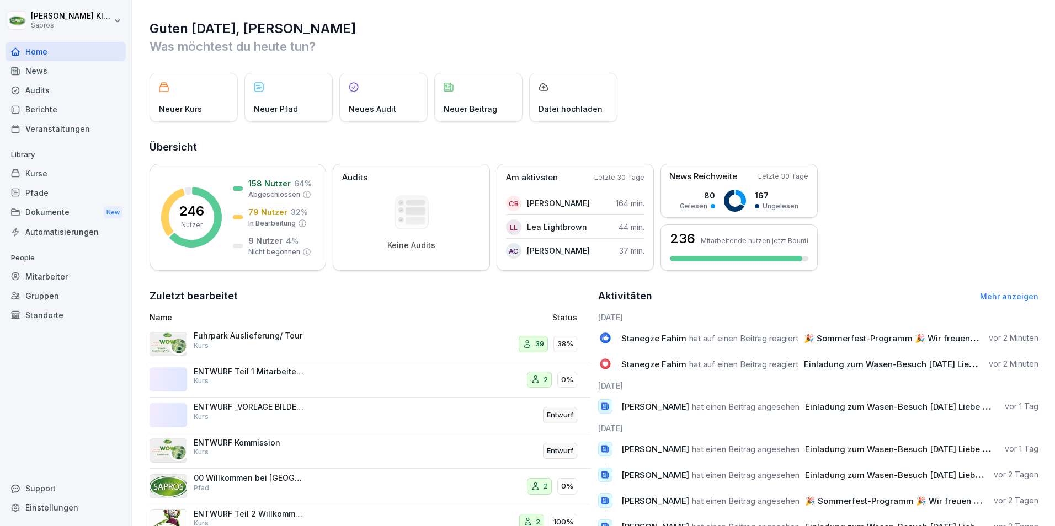 This screenshot has width=1055, height=526. I want to click on div: Dokumente, so click(66, 212).